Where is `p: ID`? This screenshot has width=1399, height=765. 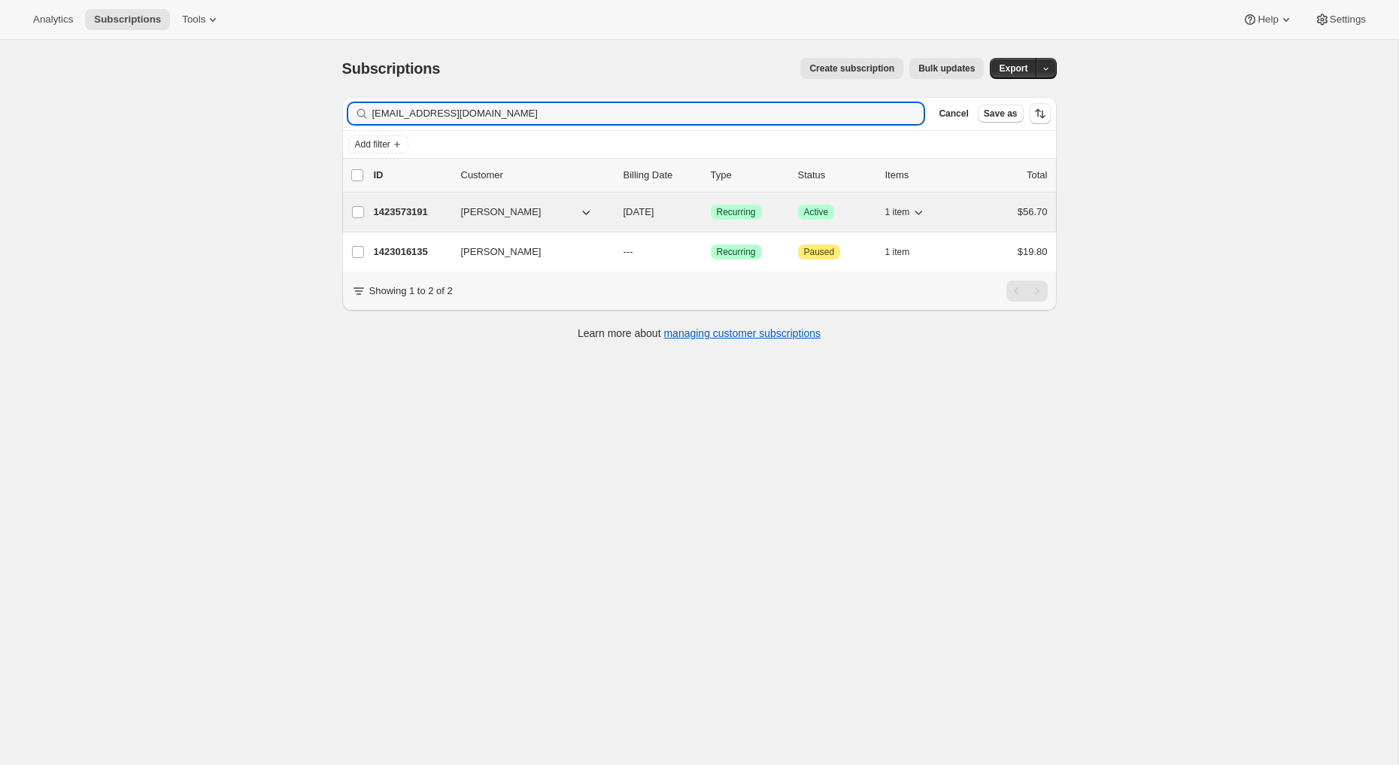
p: ID is located at coordinates (411, 175).